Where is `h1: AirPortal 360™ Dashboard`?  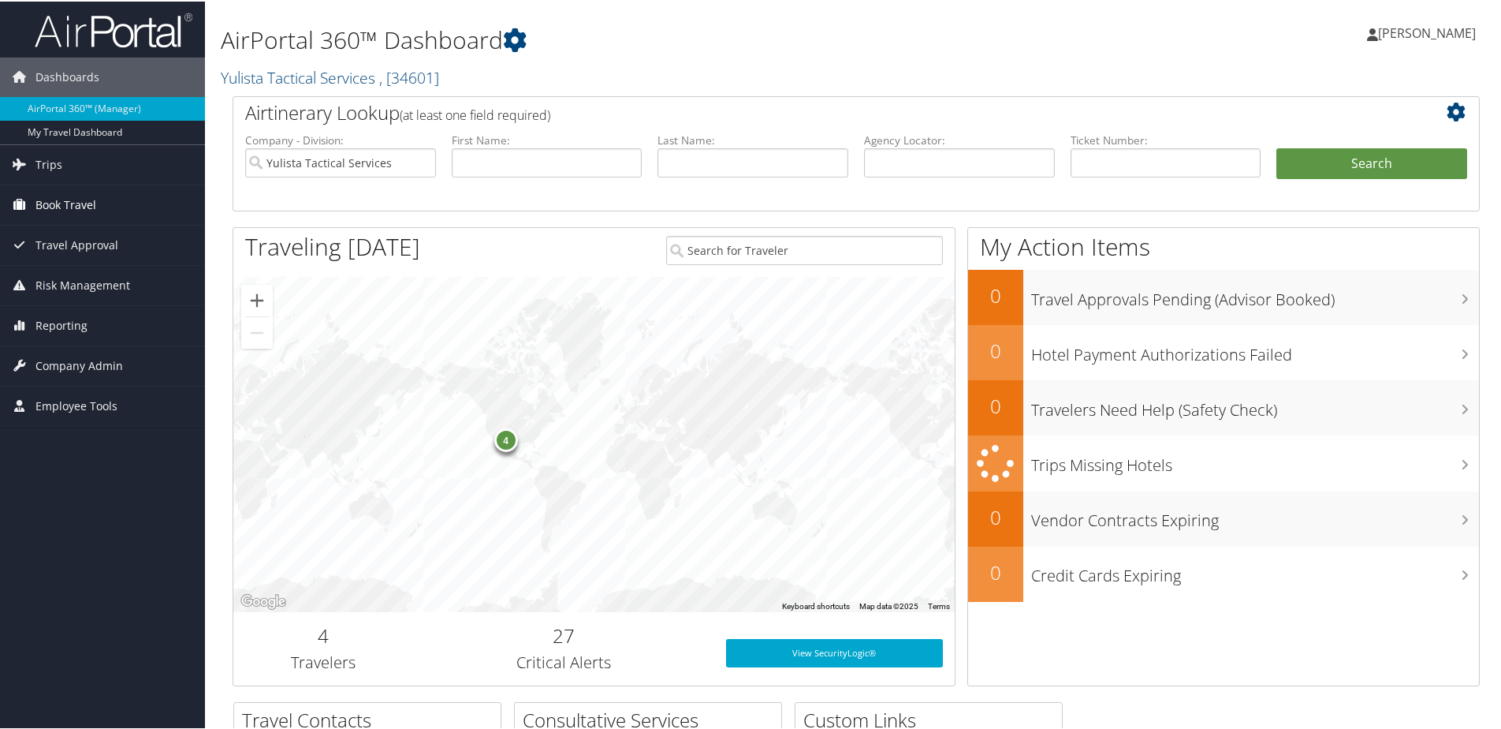 h1: AirPortal 360™ Dashboard is located at coordinates (644, 39).